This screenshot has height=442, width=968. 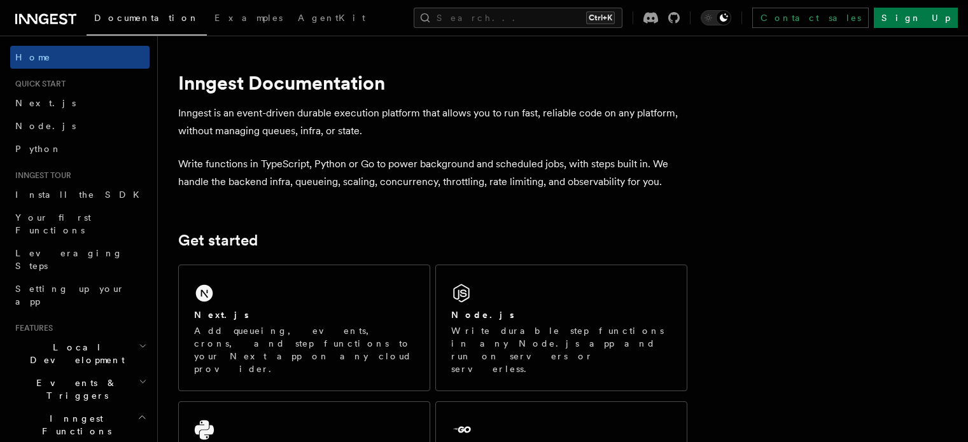 What do you see at coordinates (74, 389) in the screenshot?
I see `span: Events & Triggers` at bounding box center [74, 389].